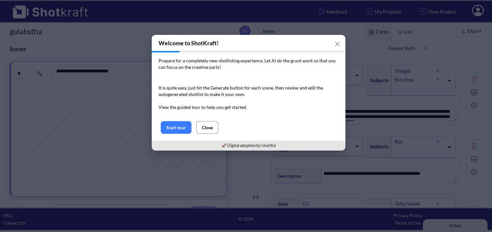 The height and width of the screenshot is (232, 492). Describe the element at coordinates (249, 145) in the screenshot. I see `a: 🚀 Digital adoption by Usetiful` at that location.